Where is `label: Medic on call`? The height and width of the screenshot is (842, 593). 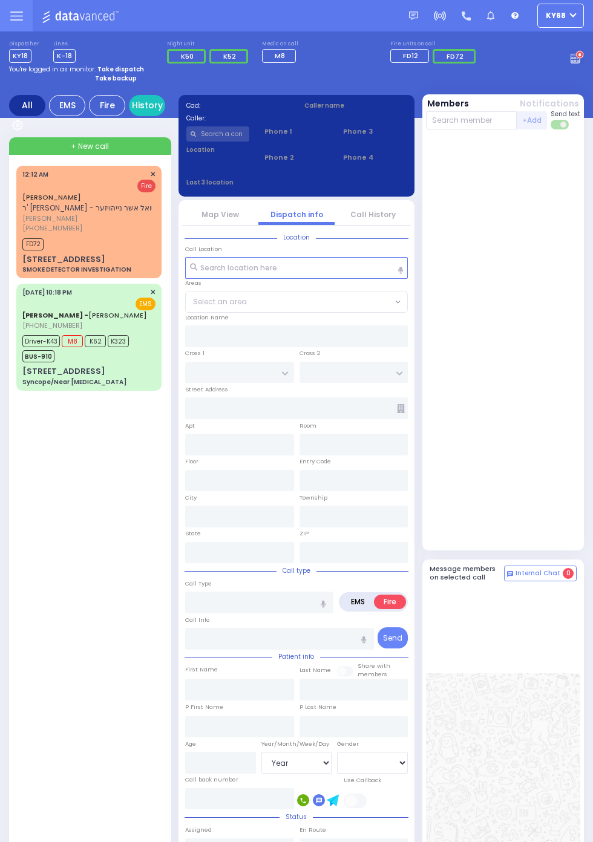 label: Medic on call is located at coordinates (281, 44).